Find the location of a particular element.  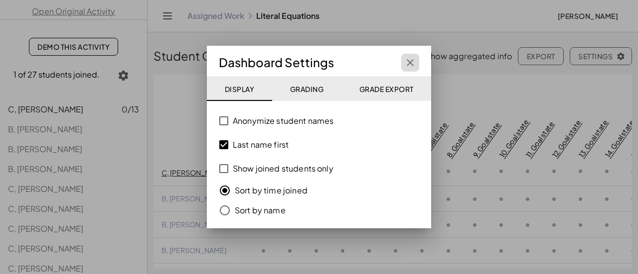

label: Sort by time joined is located at coordinates (271, 191).